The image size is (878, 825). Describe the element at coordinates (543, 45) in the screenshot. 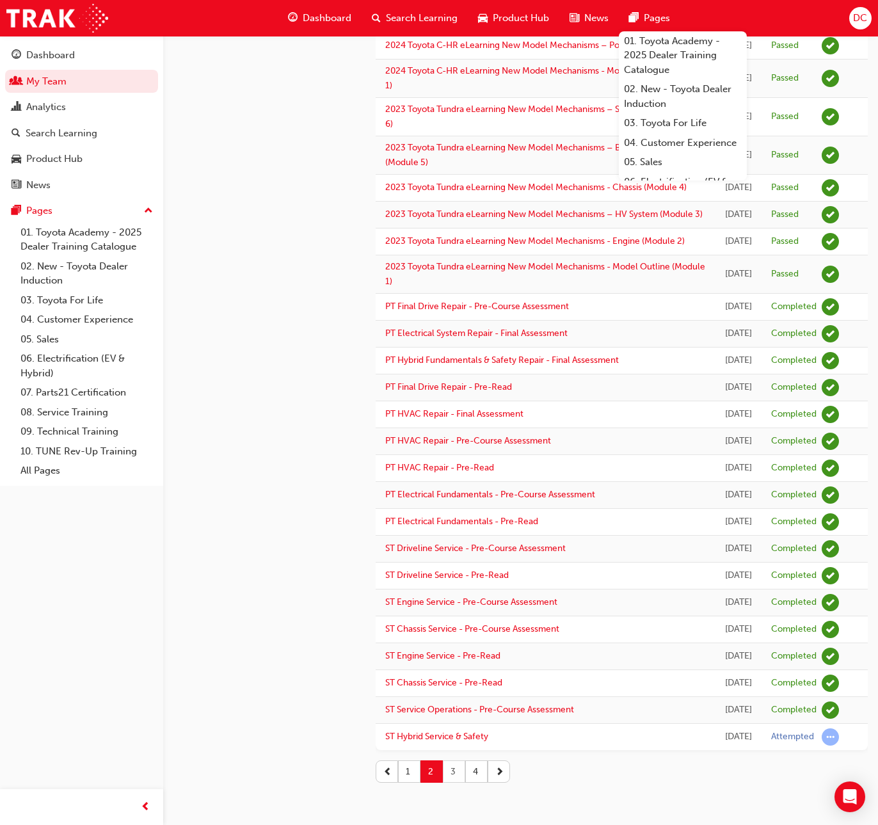

I see `a: 2024 Toyota C-HR eLearning New Model Mechanisms – Powertrains (Module 2)` at that location.